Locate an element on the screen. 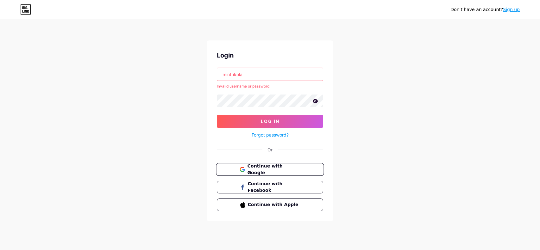 This screenshot has width=540, height=250. a: Sign up is located at coordinates (511, 9).